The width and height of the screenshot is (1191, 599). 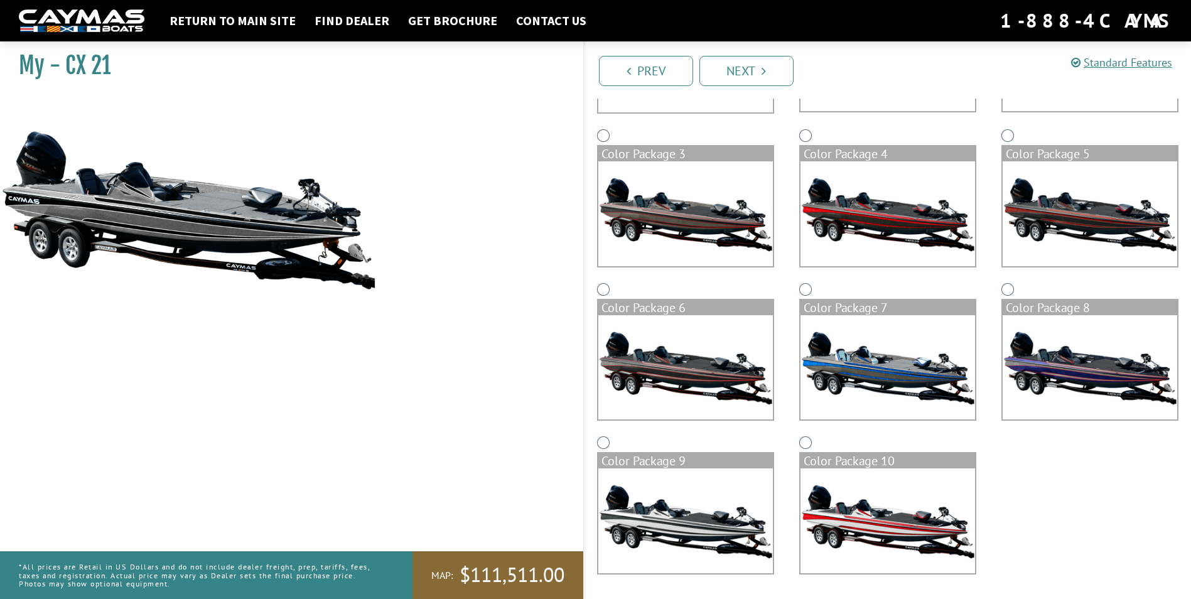 I want to click on img: color_package_334.png, so click(x=686, y=214).